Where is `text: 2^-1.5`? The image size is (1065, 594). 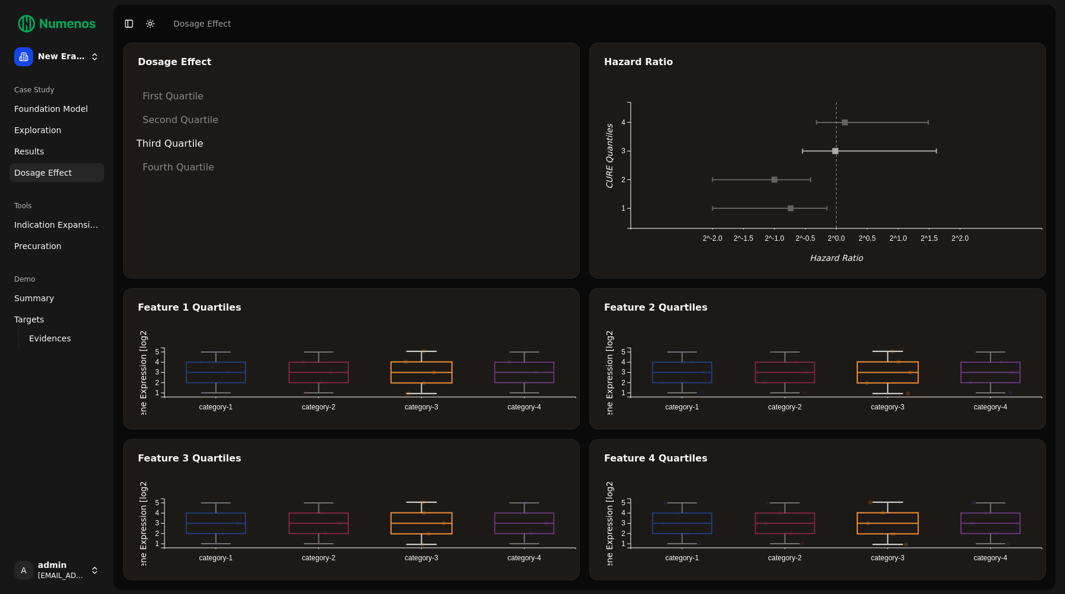 text: 2^-1.5 is located at coordinates (743, 238).